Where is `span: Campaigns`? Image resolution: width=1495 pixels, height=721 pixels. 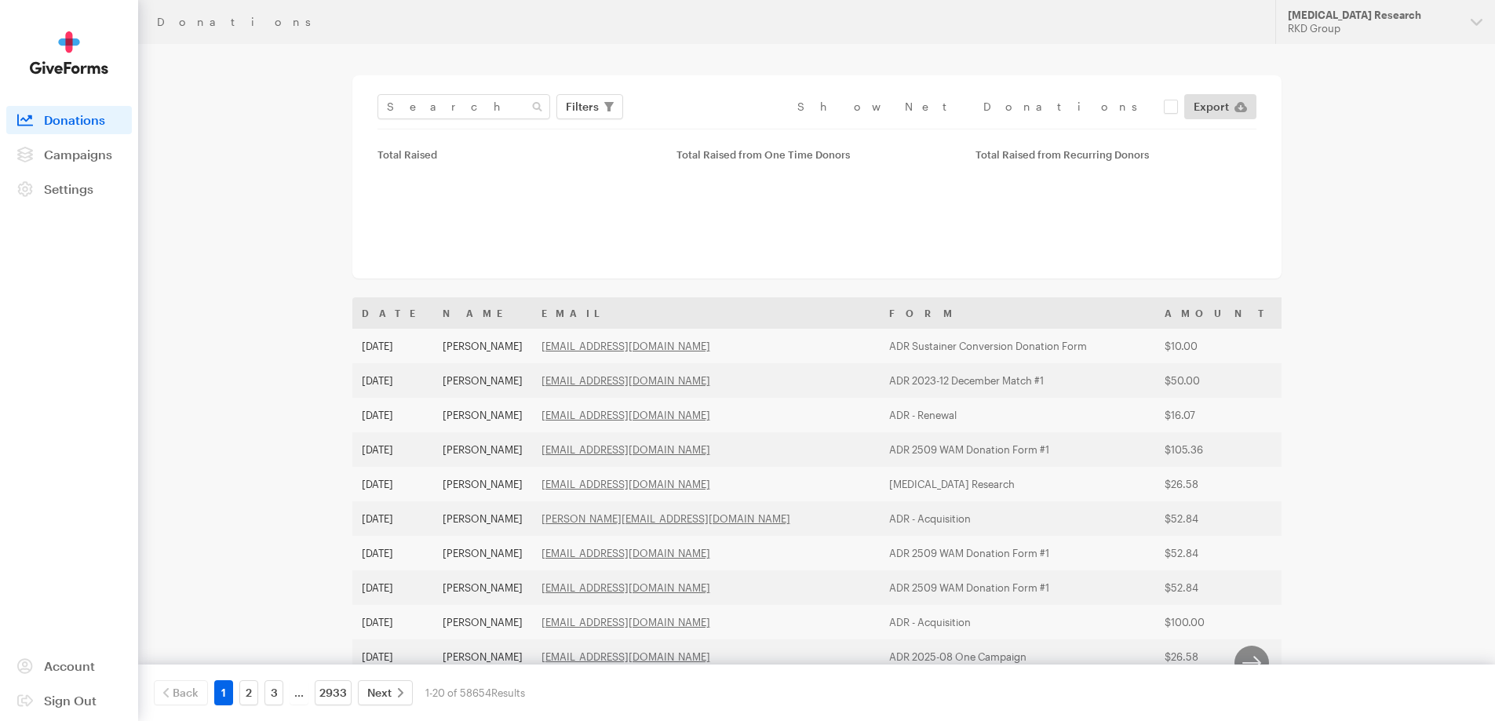 span: Campaigns is located at coordinates (78, 154).